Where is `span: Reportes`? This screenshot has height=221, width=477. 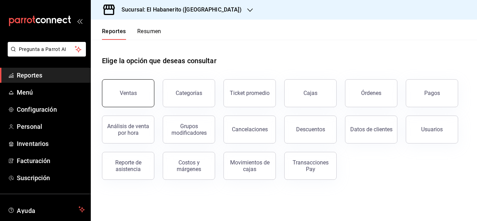
span: Reportes is located at coordinates (51, 75).